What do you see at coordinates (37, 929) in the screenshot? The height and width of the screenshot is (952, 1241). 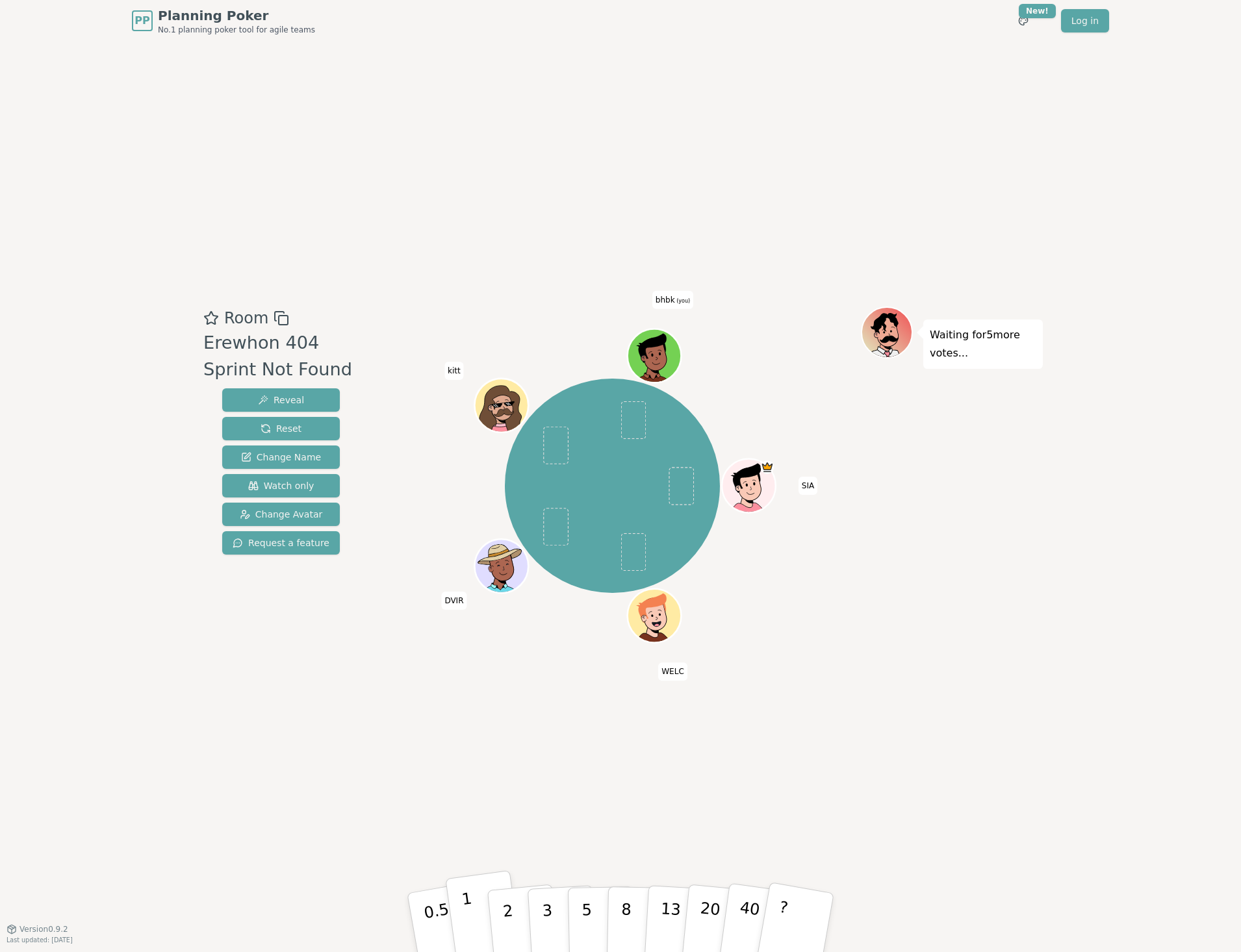 I see `button: Version0.9.2` at bounding box center [37, 929].